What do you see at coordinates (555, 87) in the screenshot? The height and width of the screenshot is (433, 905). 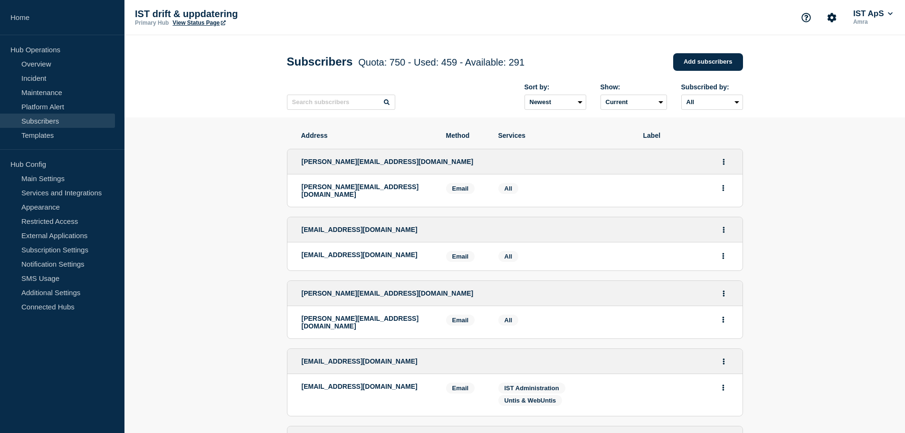 I see `div: Sort by:` at bounding box center [555, 87].